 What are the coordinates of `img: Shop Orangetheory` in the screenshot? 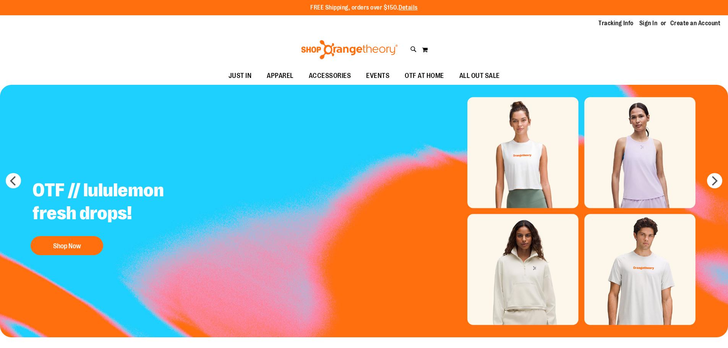 It's located at (349, 50).